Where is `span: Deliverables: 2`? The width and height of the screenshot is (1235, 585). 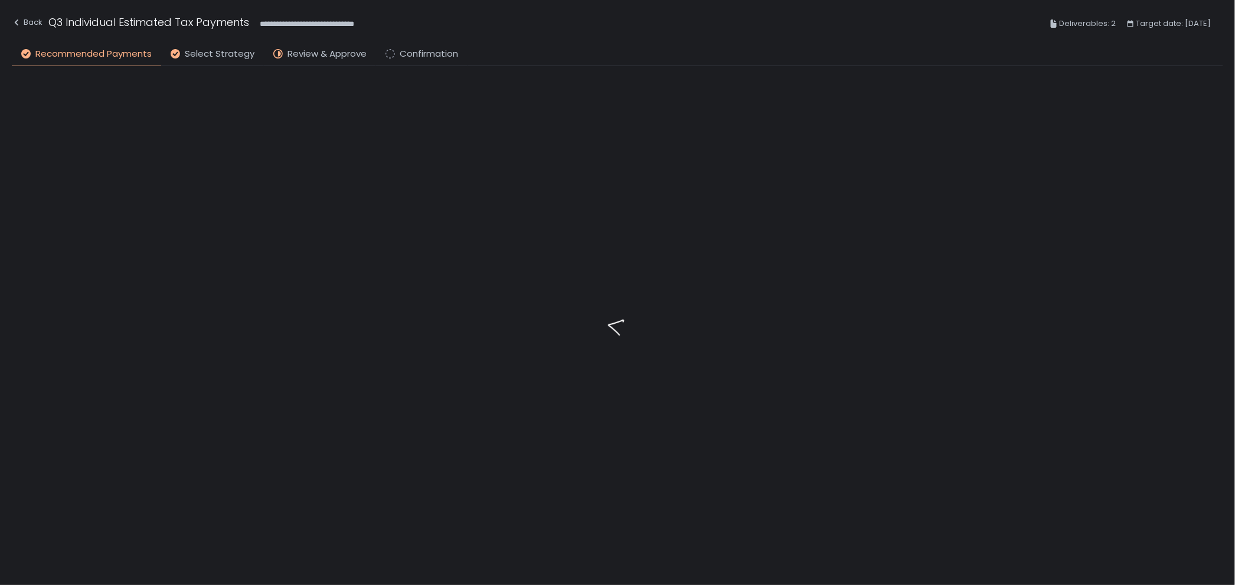 span: Deliverables: 2 is located at coordinates (1088, 24).